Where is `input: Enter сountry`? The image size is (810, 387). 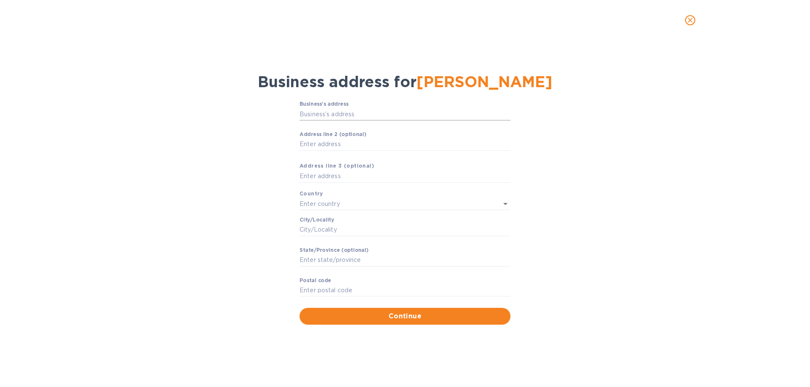
input: Enter сountry is located at coordinates (393, 204).